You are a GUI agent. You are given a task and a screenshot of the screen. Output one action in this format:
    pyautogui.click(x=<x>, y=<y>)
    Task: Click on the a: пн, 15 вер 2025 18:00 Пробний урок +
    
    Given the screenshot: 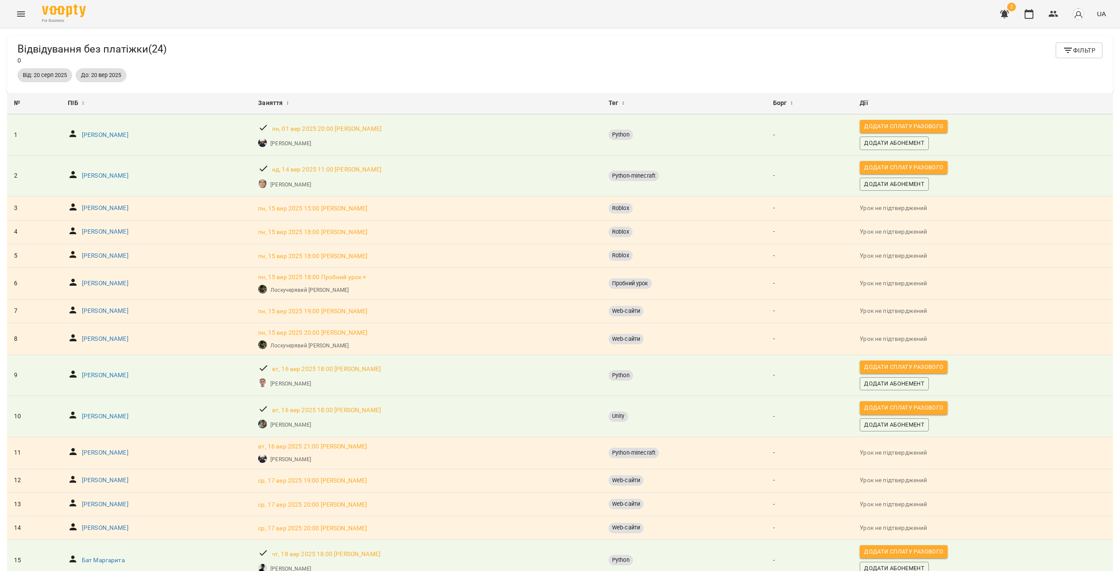 What is the action you would take?
    pyautogui.click(x=312, y=277)
    